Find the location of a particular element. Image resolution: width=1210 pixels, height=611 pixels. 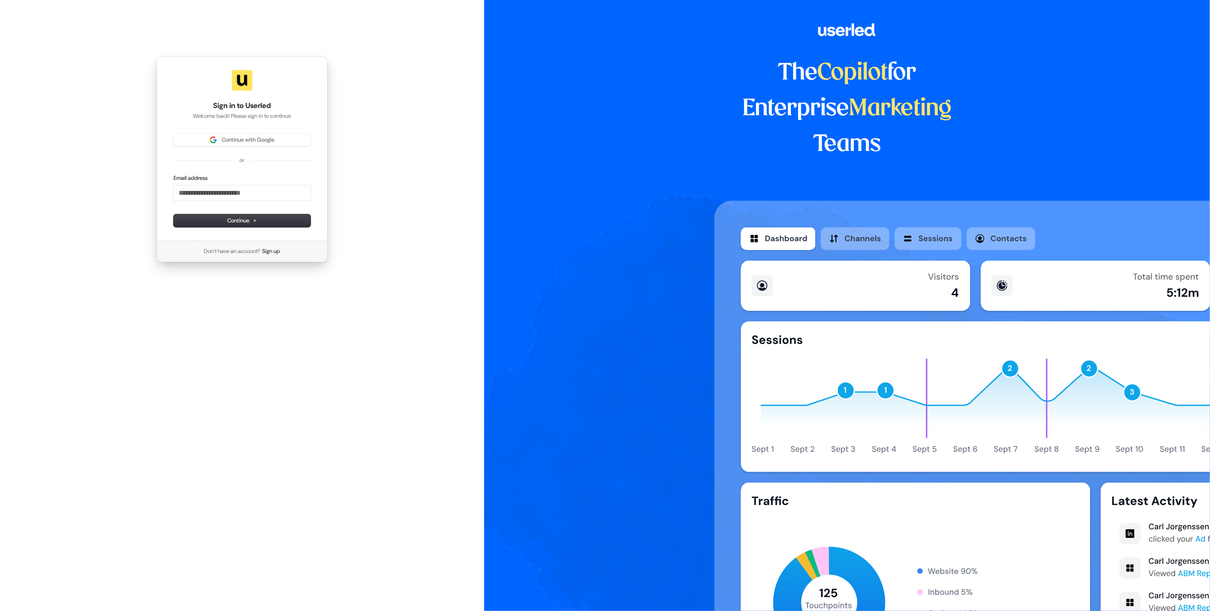

button: Sign in with GoogleContinue with Google is located at coordinates (242, 140).